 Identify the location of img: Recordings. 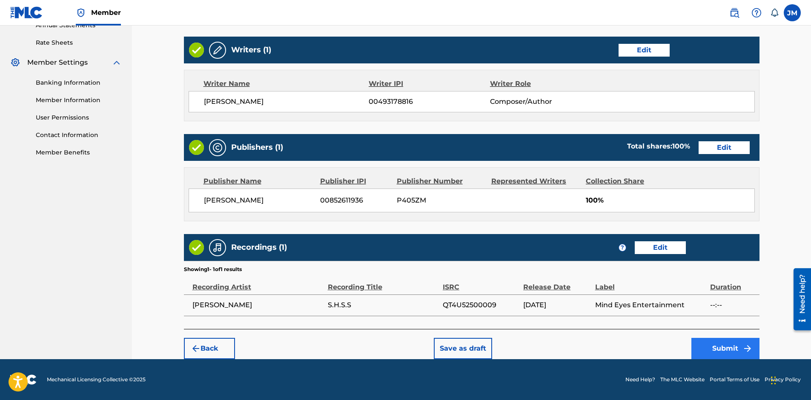
(218, 248).